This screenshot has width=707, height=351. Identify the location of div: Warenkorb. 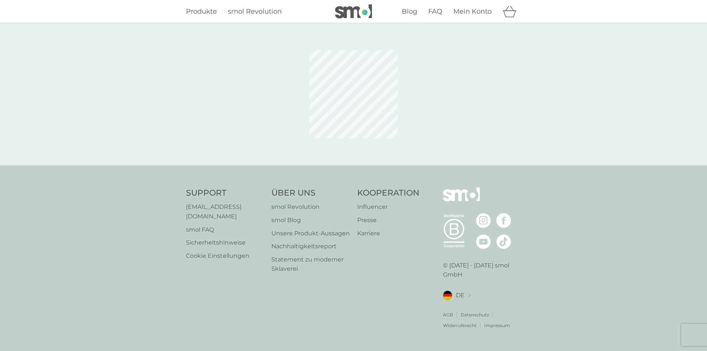
(512, 11).